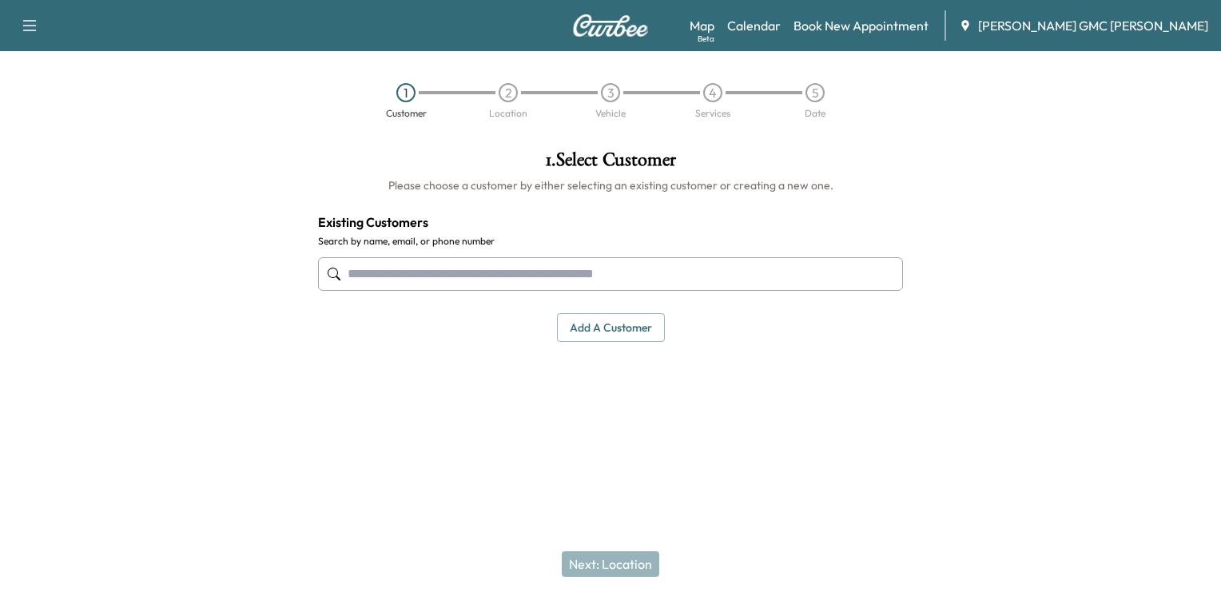 The width and height of the screenshot is (1221, 596). Describe the element at coordinates (861, 26) in the screenshot. I see `a: Book New Appointment` at that location.